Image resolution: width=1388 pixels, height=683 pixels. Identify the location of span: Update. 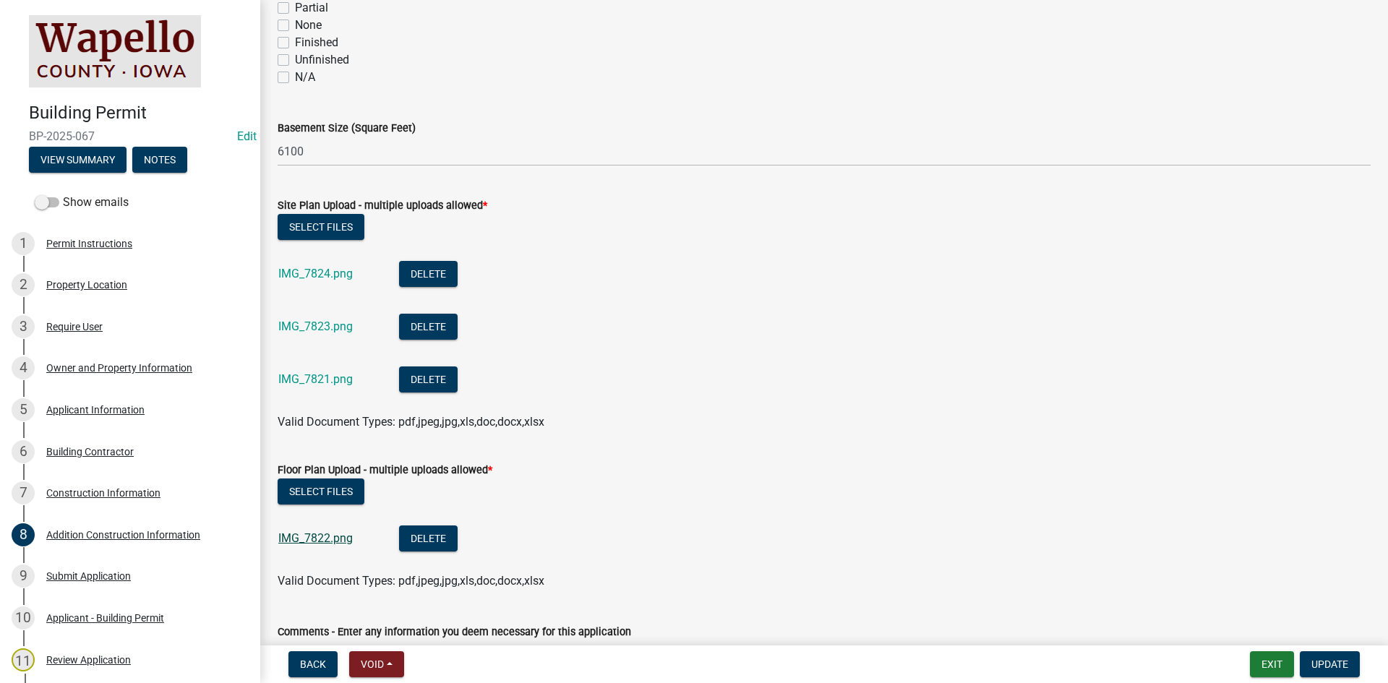
(1330, 664).